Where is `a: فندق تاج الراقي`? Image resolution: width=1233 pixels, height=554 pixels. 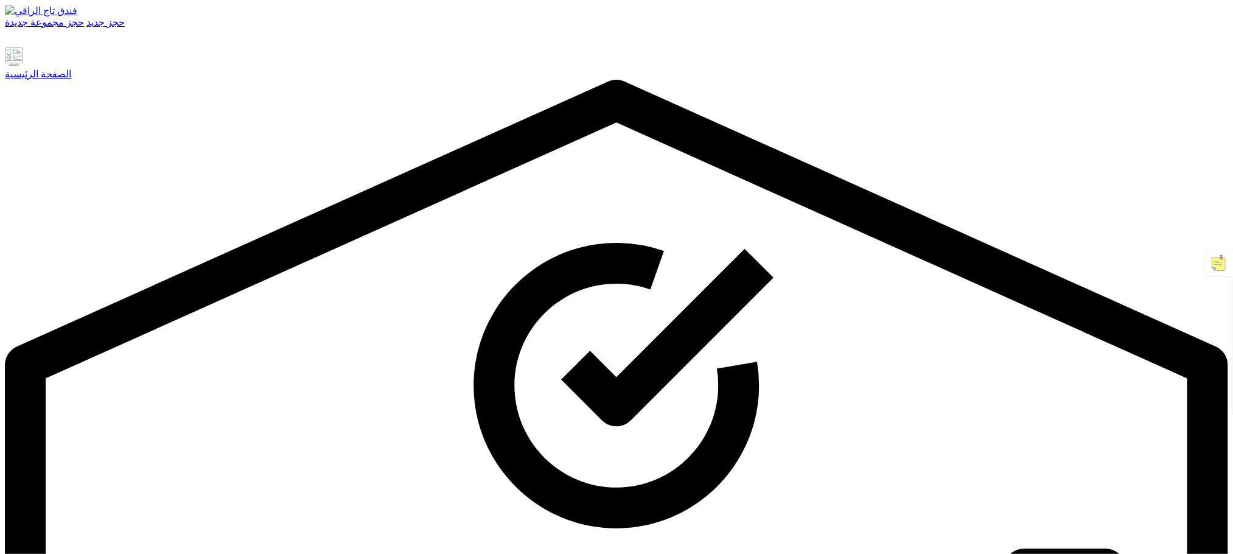
a: فندق تاج الراقي is located at coordinates (617, 10).